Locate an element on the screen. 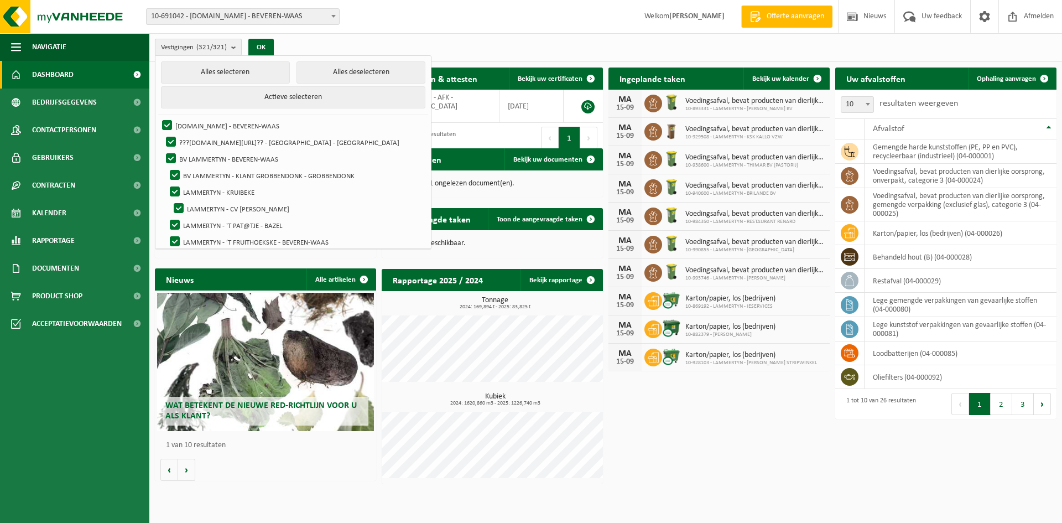  span: Dashboard is located at coordinates (53, 75).